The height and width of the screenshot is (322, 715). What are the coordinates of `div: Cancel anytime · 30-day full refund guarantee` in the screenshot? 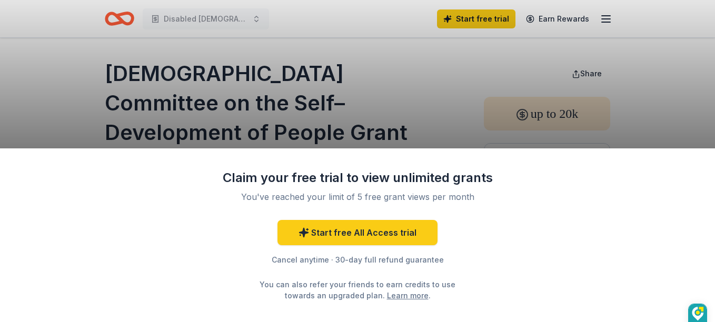 It's located at (357, 260).